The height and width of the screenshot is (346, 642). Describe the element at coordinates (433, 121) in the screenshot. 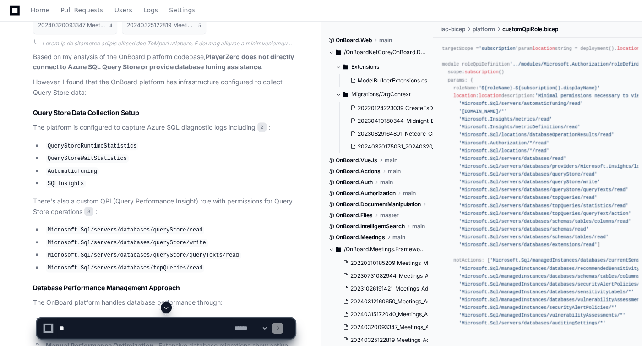

I see `span: 20230410180344_Midnight_ElectronicSignatureIndexes.cs` at that location.